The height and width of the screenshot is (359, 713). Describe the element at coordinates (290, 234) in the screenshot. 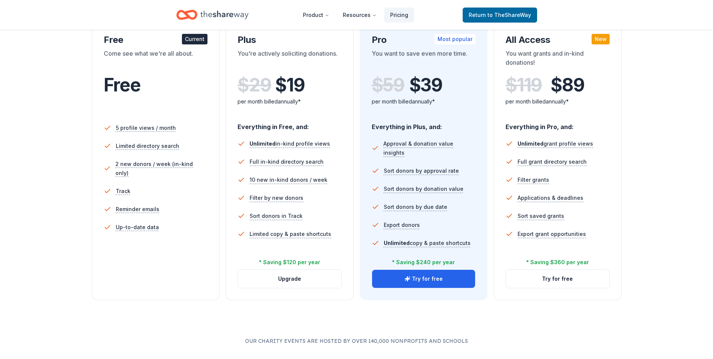

I see `span: Limited copy & paste shortcuts` at that location.